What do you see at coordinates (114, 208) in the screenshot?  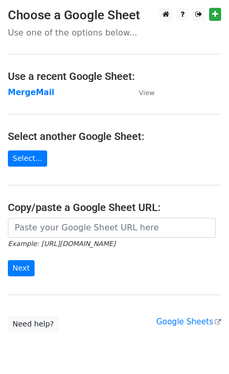 I see `h4: Copy/paste a Google Sheet URL:` at bounding box center [114, 208].